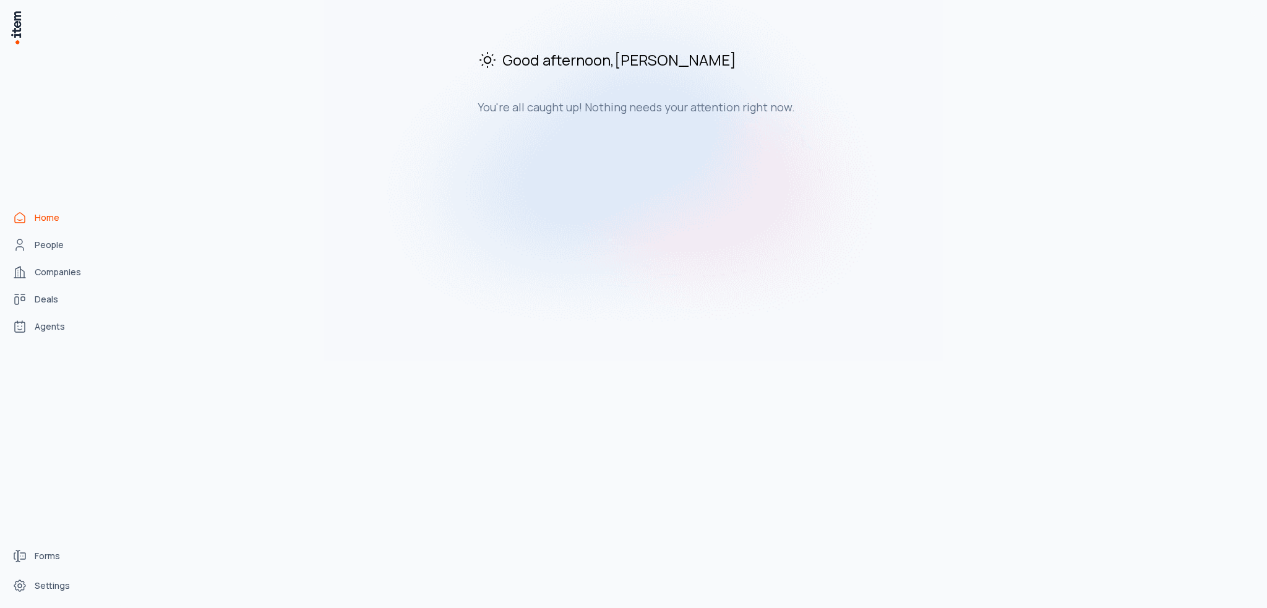 This screenshot has width=1267, height=608. I want to click on a: Settings, so click(54, 586).